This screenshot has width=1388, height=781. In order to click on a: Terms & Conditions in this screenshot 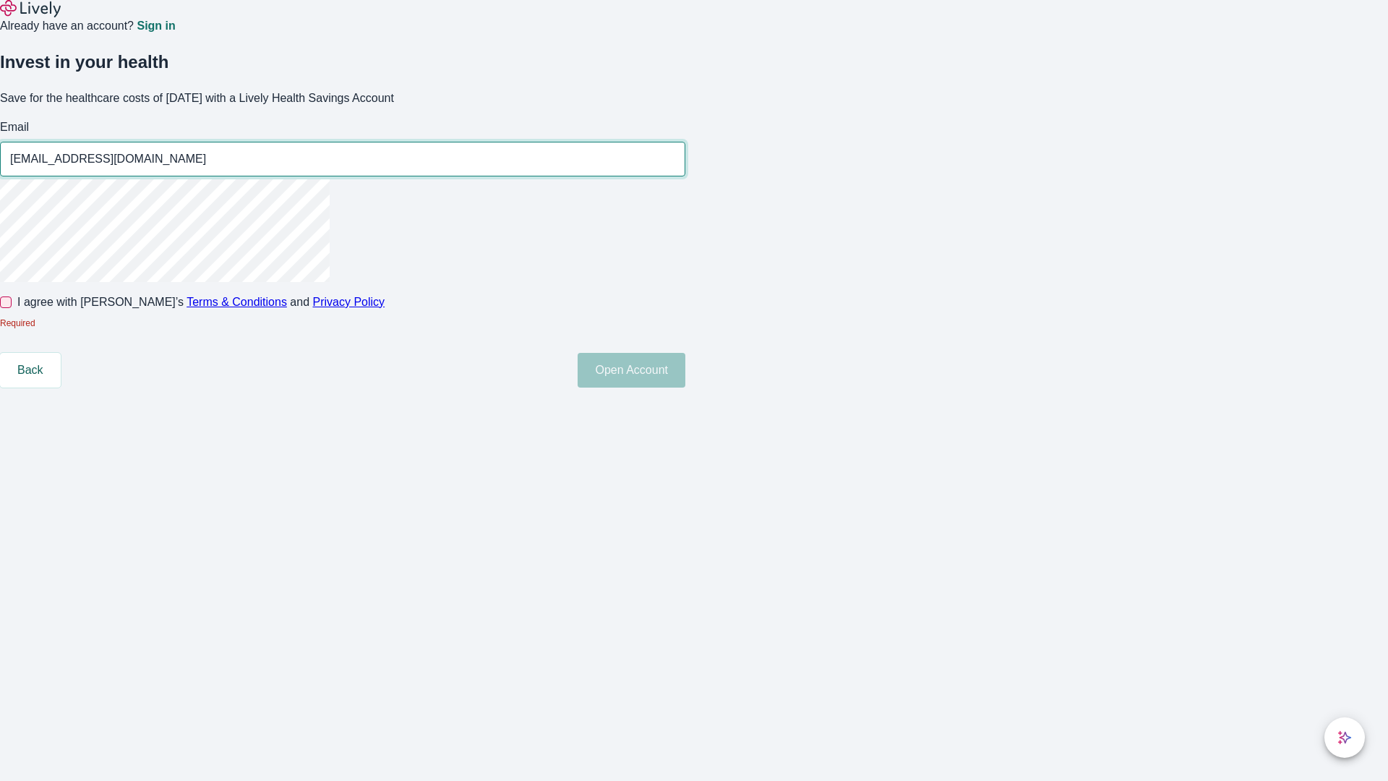, I will do `click(236, 301)`.